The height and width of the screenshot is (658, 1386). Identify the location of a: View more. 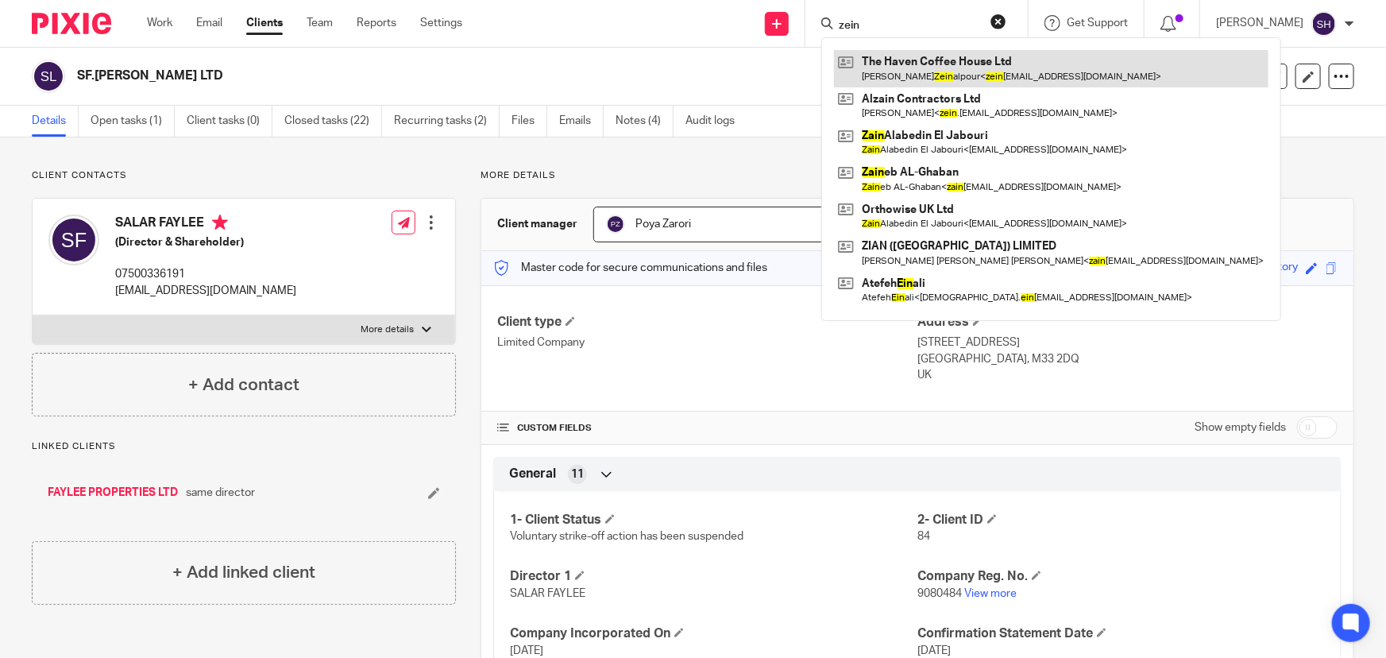
(990, 593).